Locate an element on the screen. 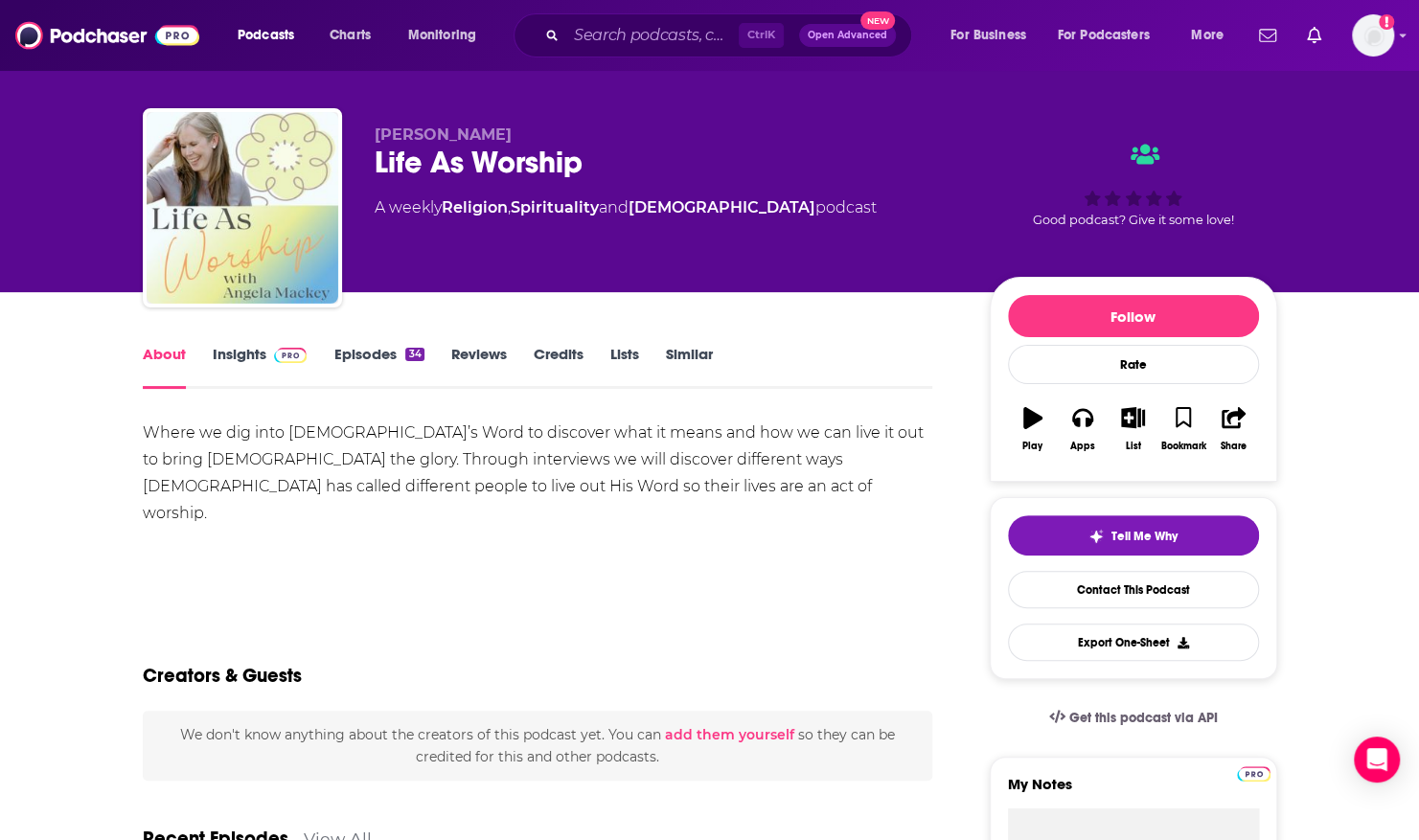 The width and height of the screenshot is (1419, 840). div: Apps is located at coordinates (1083, 446).